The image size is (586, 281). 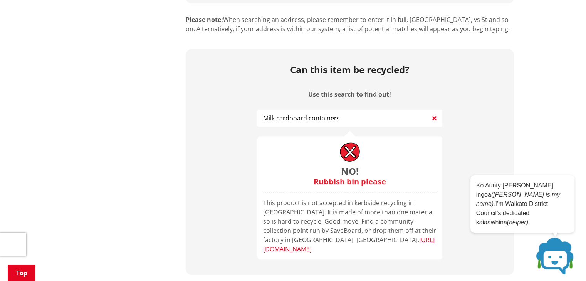 What do you see at coordinates (204, 20) in the screenshot?
I see `strong: Please note:` at bounding box center [204, 20].